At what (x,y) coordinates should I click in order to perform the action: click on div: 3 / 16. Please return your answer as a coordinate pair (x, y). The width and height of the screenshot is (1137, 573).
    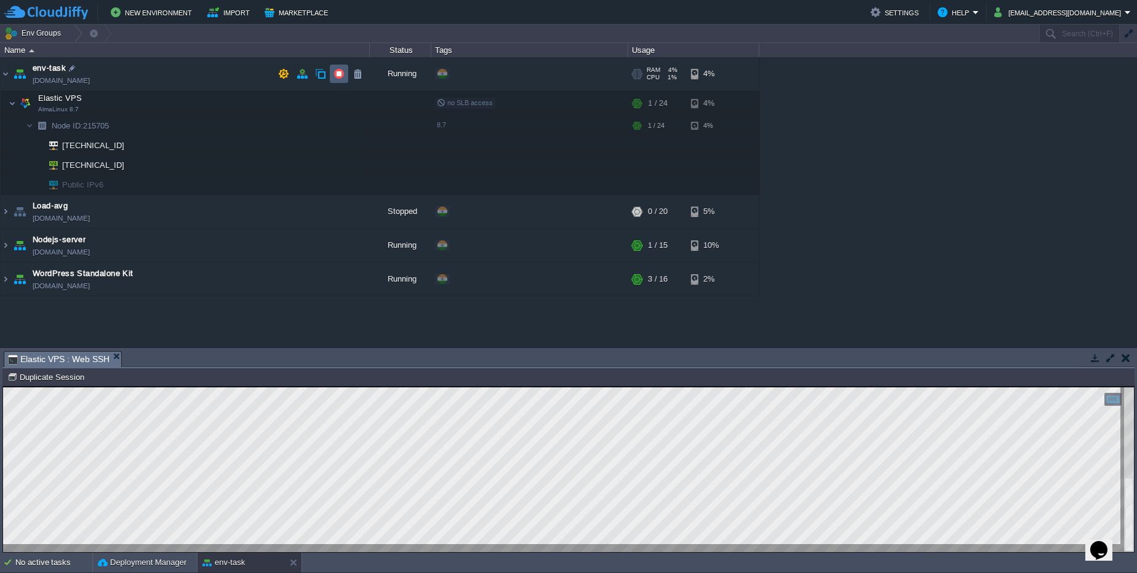
    Looking at the image, I should click on (658, 279).